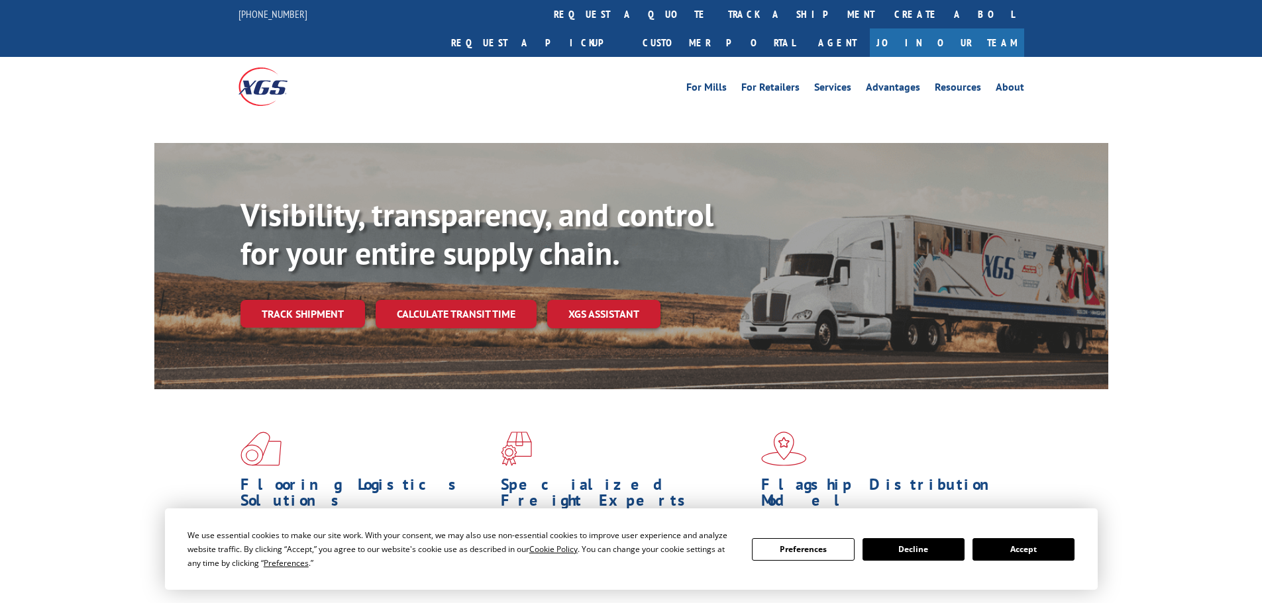  I want to click on a: Agent, so click(837, 42).